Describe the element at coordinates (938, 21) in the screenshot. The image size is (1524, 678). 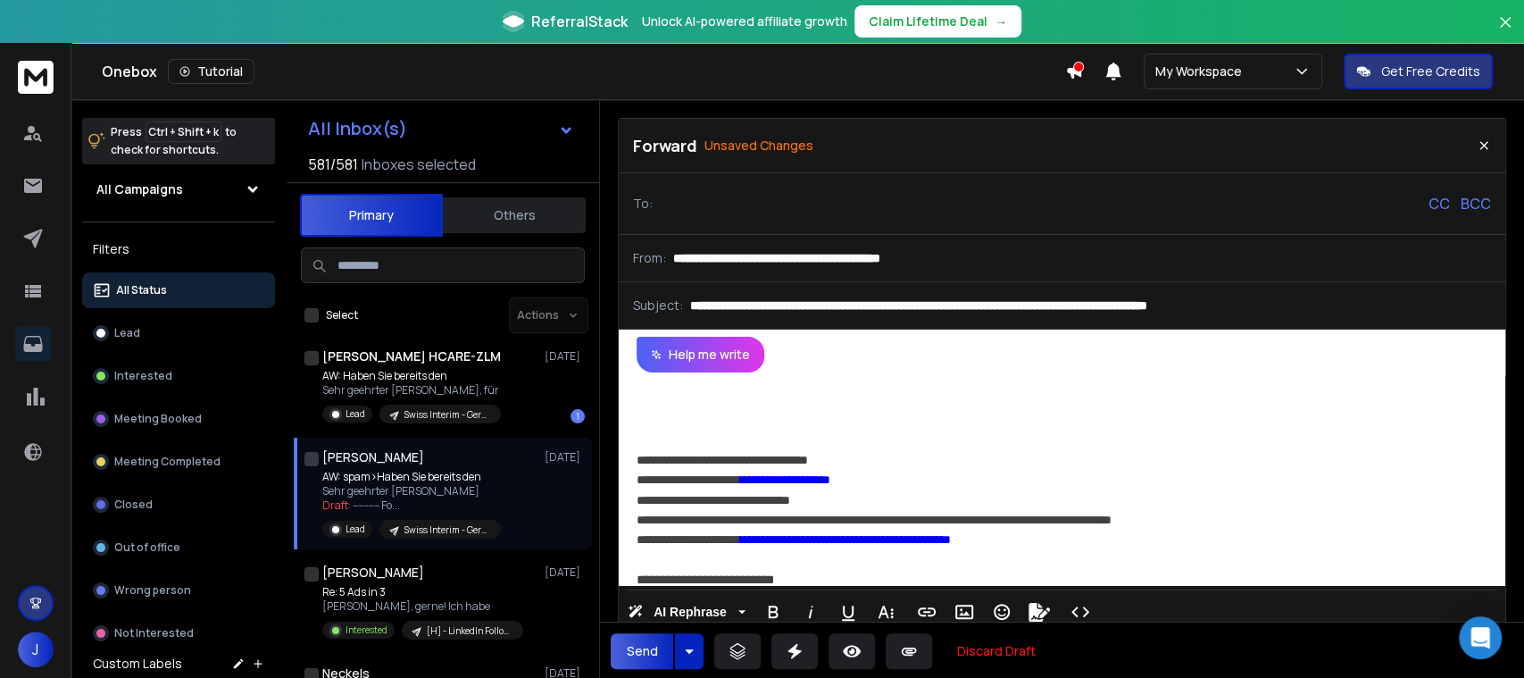
I see `button: Claim Lifetime Deal→` at that location.